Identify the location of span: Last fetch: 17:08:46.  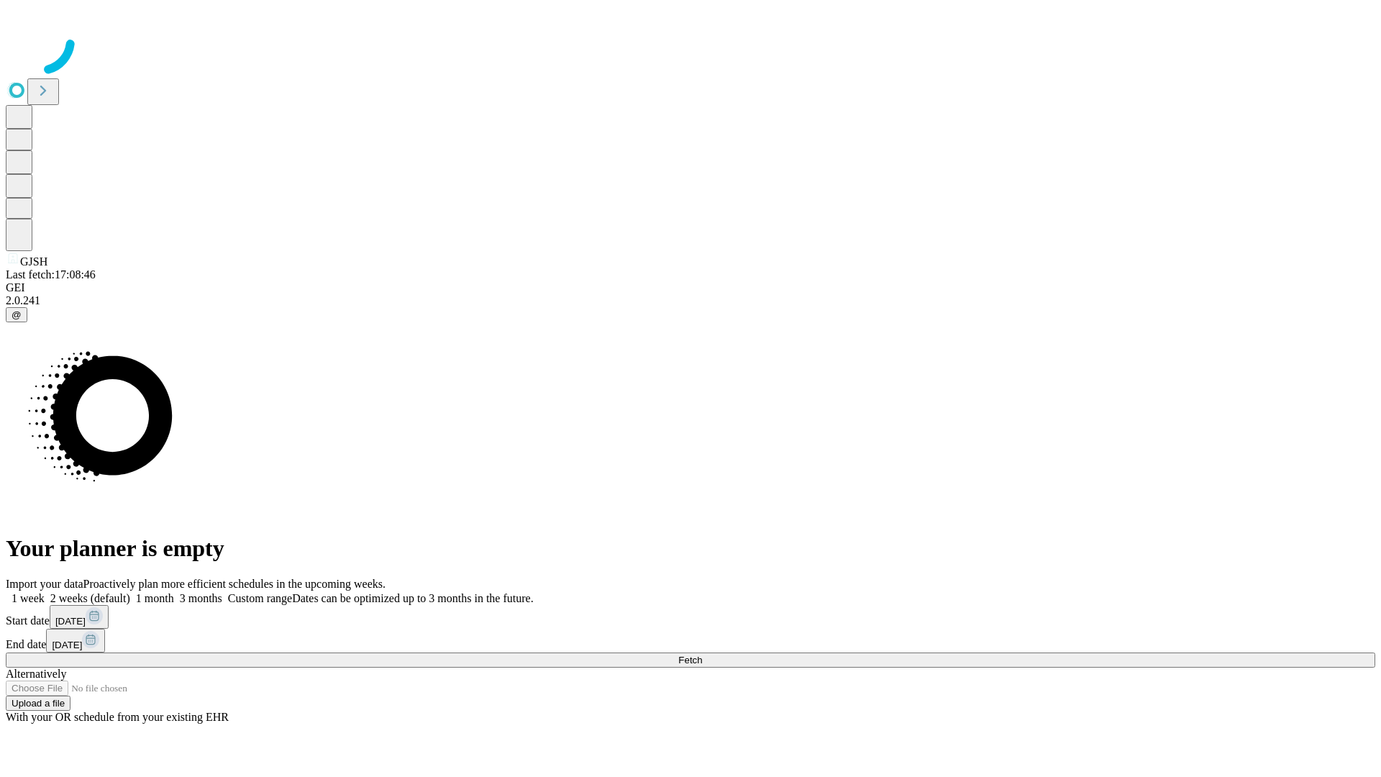
(50, 274).